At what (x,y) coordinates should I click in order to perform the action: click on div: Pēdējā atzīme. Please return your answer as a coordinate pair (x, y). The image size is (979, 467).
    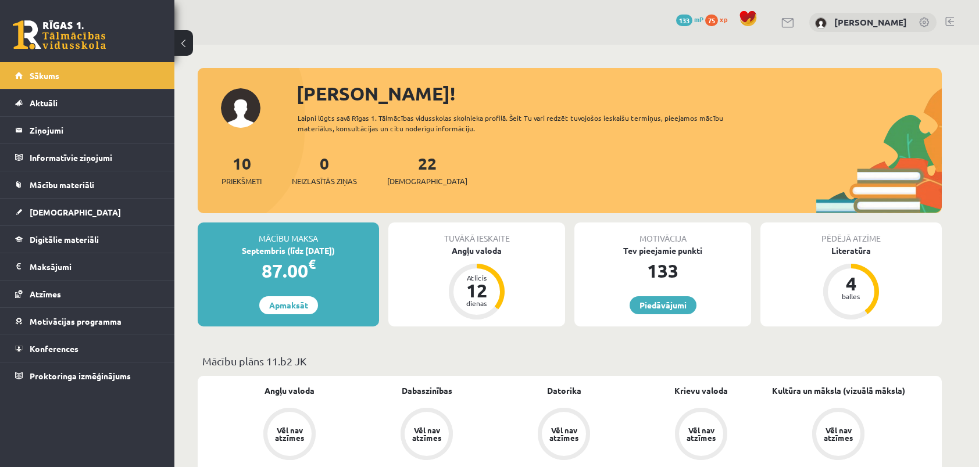
    Looking at the image, I should click on (851, 234).